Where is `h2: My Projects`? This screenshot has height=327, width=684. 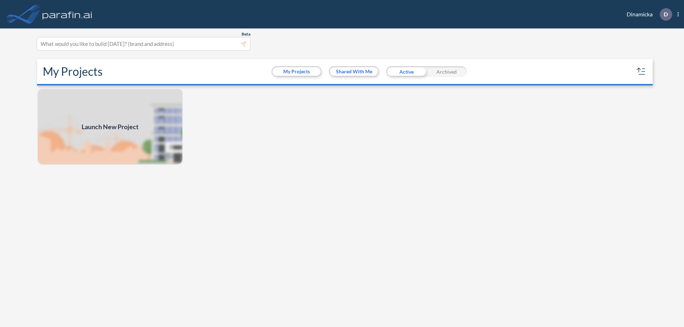
h2: My Projects is located at coordinates (73, 72).